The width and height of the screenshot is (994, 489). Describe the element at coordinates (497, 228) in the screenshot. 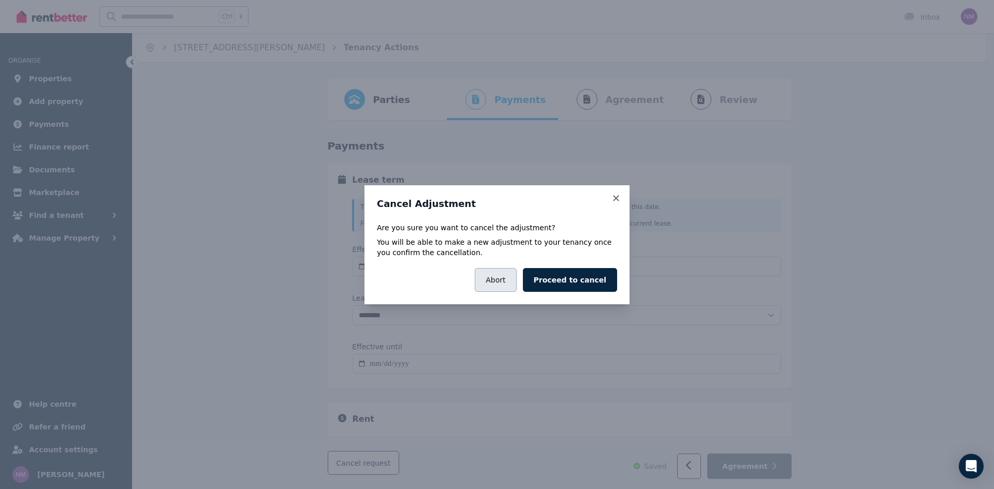

I see `p: Are you sure you want to cancel the adjustment?` at that location.